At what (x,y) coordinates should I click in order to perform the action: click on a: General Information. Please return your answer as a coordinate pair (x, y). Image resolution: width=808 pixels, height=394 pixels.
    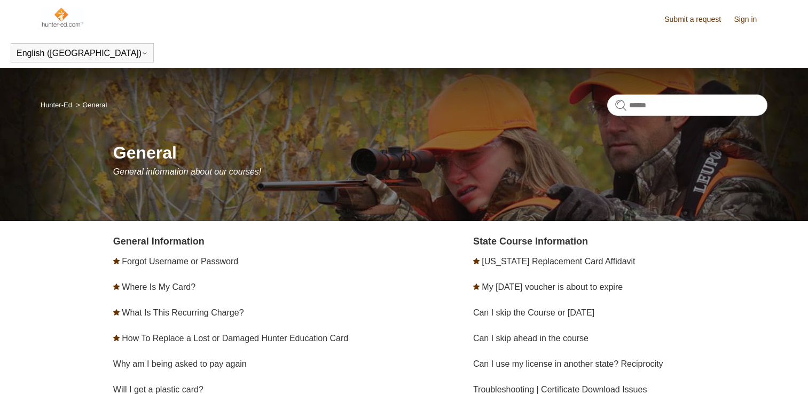
    Looking at the image, I should click on (159, 241).